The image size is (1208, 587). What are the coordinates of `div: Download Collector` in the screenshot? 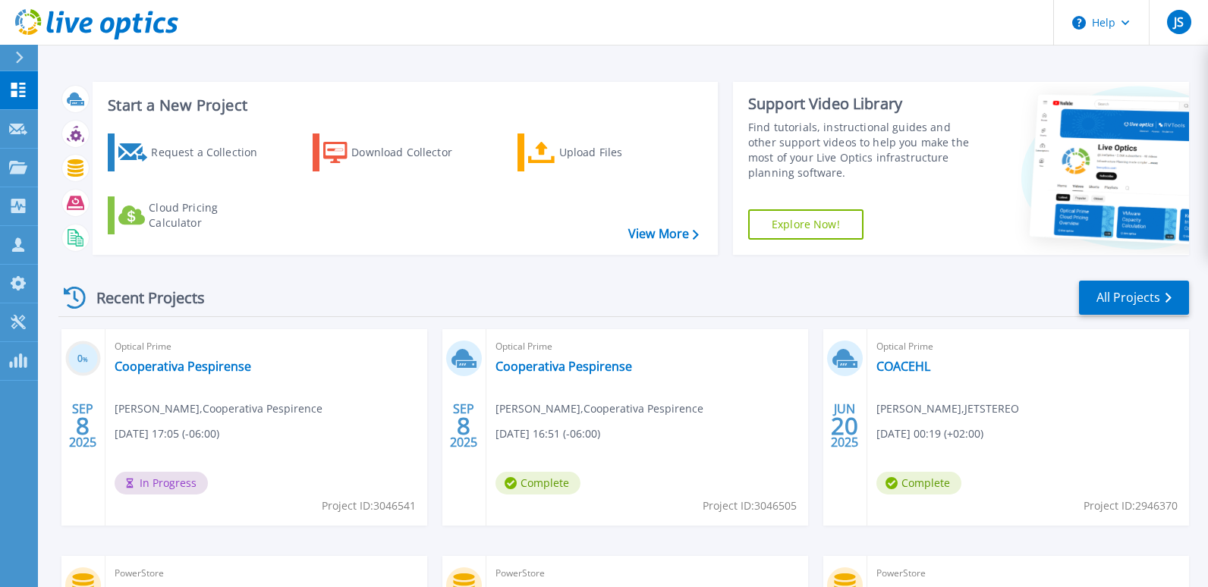 It's located at (412, 152).